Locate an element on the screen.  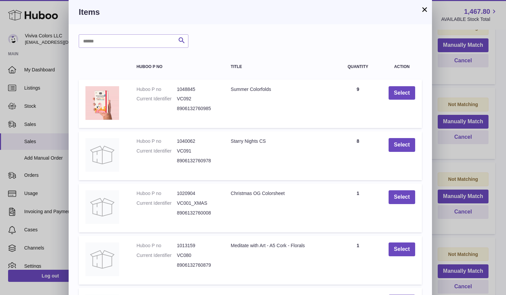
th: Action is located at coordinates (402, 67).